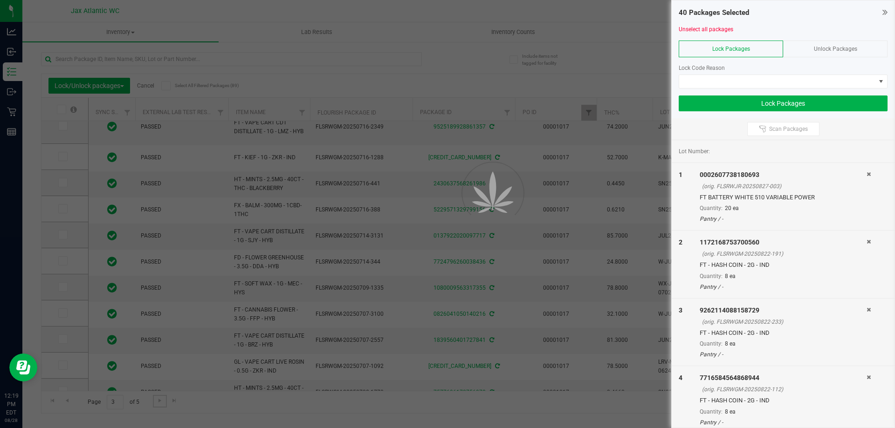 This screenshot has width=895, height=428. I want to click on span: 4, so click(680, 378).